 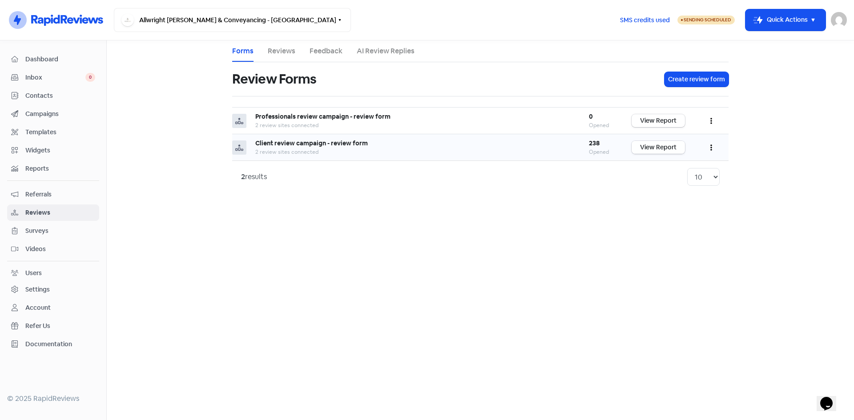 What do you see at coordinates (60, 59) in the screenshot?
I see `span: Dashboard` at bounding box center [60, 59].